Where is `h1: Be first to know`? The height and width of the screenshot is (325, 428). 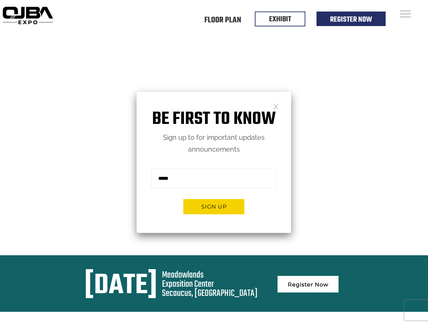
h1: Be first to know is located at coordinates (214, 119).